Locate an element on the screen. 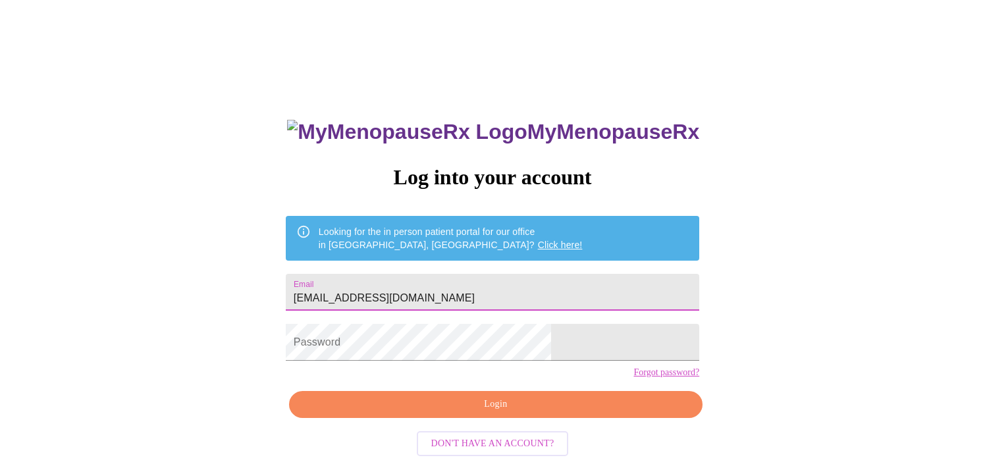 The image size is (985, 468). span: Don't have an account? is located at coordinates (492, 444).